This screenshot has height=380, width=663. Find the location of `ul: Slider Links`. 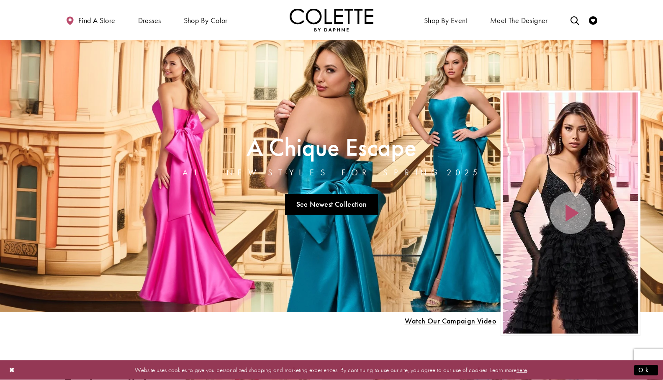

ul: Slider Links is located at coordinates (331, 204).